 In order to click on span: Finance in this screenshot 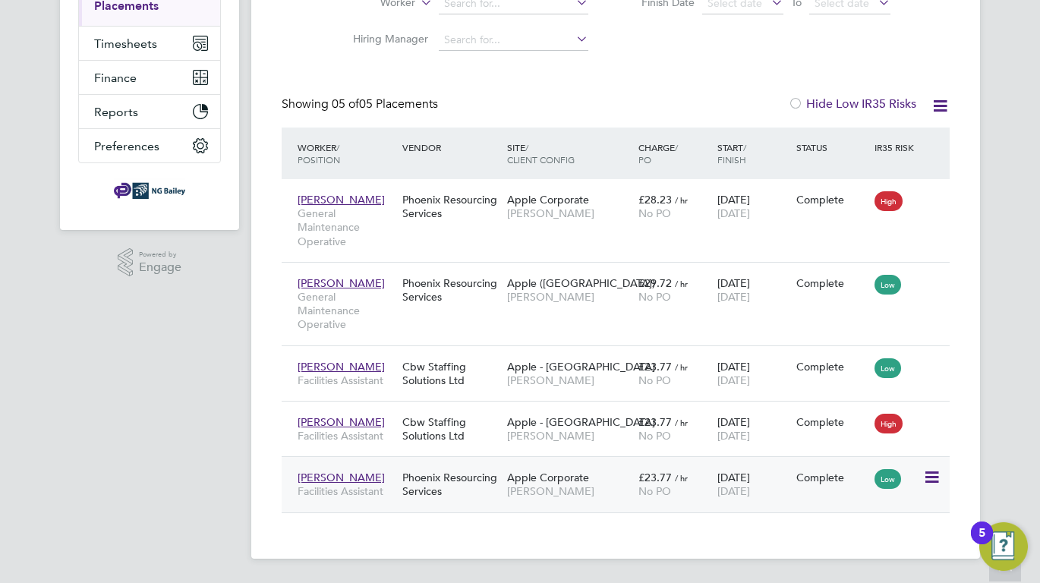, I will do `click(115, 77)`.